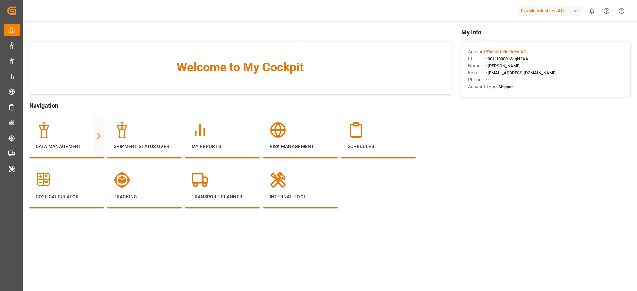  Describe the element at coordinates (477, 52) in the screenshot. I see `span: Account` at that location.